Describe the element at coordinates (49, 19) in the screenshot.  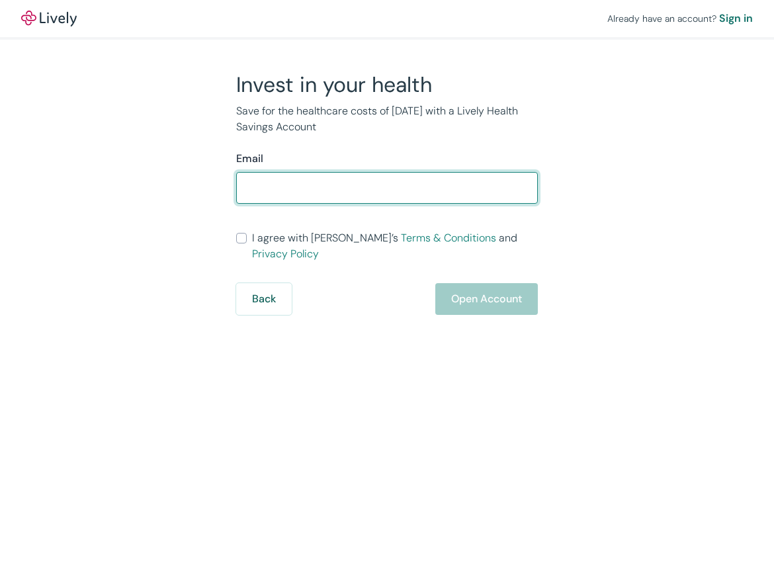
I see `a: LivelyLively` at that location.